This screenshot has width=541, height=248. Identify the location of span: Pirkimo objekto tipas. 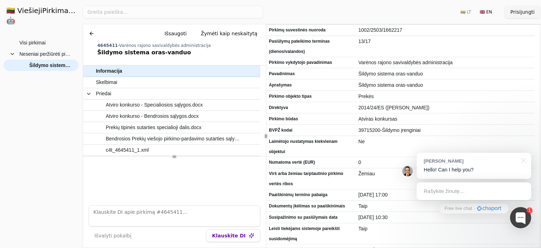
(311, 96).